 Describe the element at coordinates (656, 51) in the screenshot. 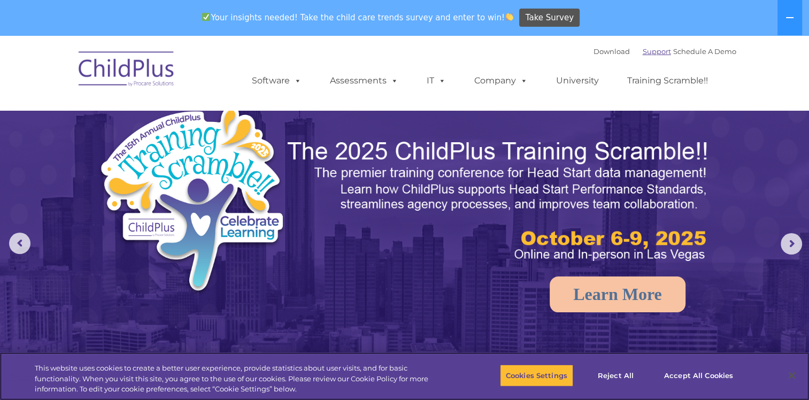

I see `a: Support` at that location.